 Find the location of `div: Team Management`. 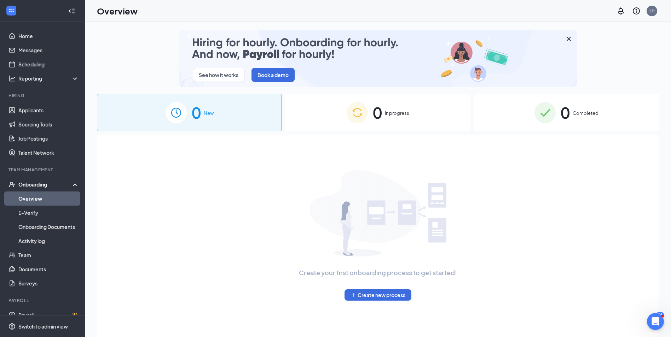

div: Team Management is located at coordinates (43, 170).